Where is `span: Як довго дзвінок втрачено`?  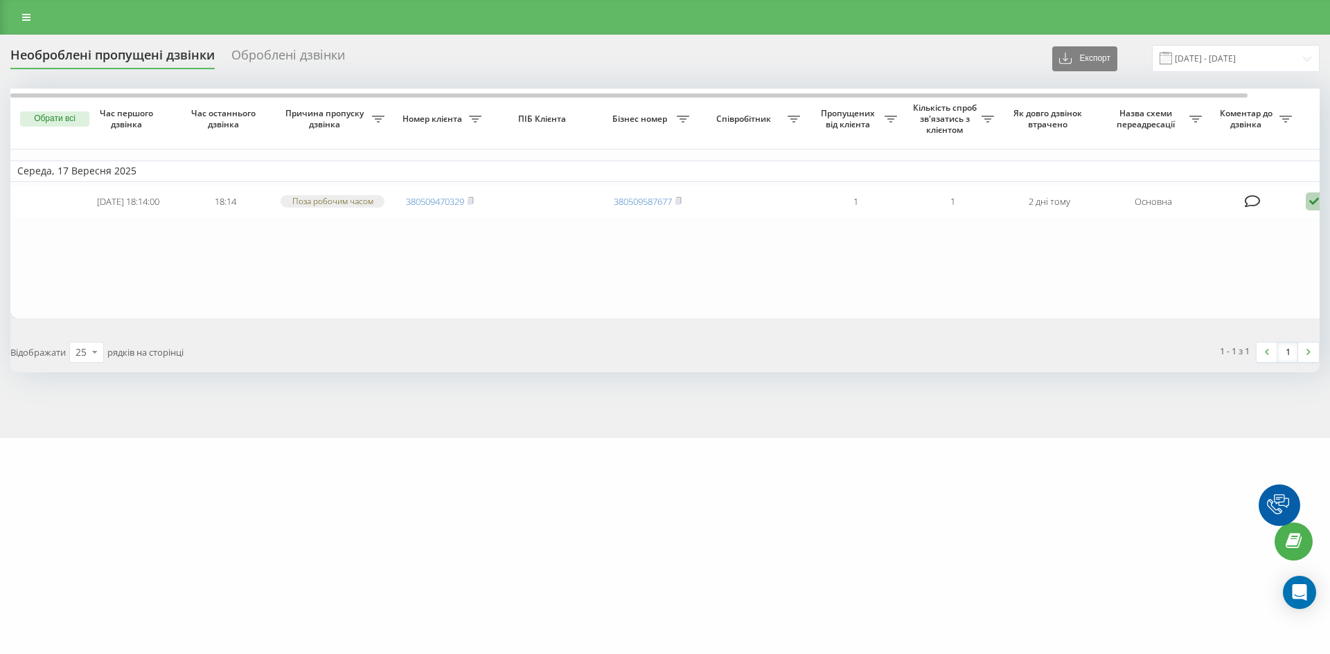
span: Як довго дзвінок втрачено is located at coordinates (1049, 118).